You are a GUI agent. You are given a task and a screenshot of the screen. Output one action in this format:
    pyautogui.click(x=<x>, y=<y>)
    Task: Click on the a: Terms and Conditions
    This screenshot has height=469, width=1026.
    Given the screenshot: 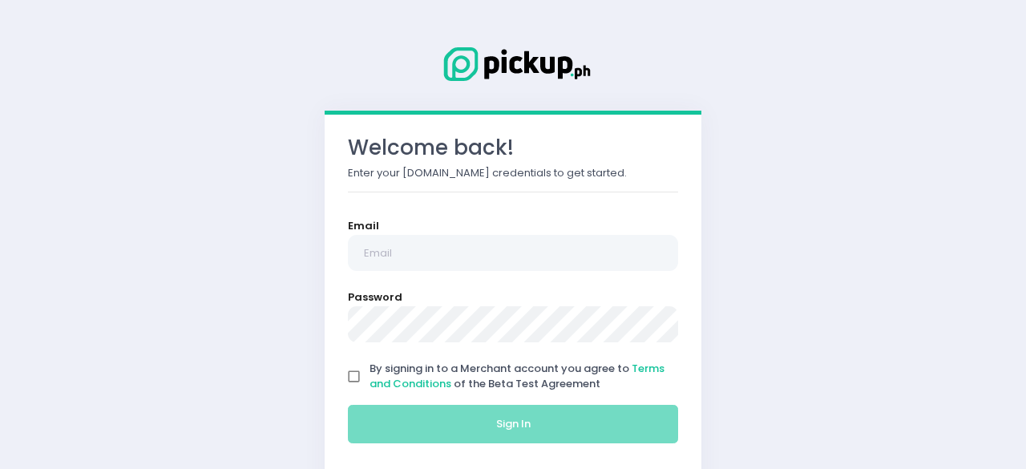 What is the action you would take?
    pyautogui.click(x=517, y=376)
    